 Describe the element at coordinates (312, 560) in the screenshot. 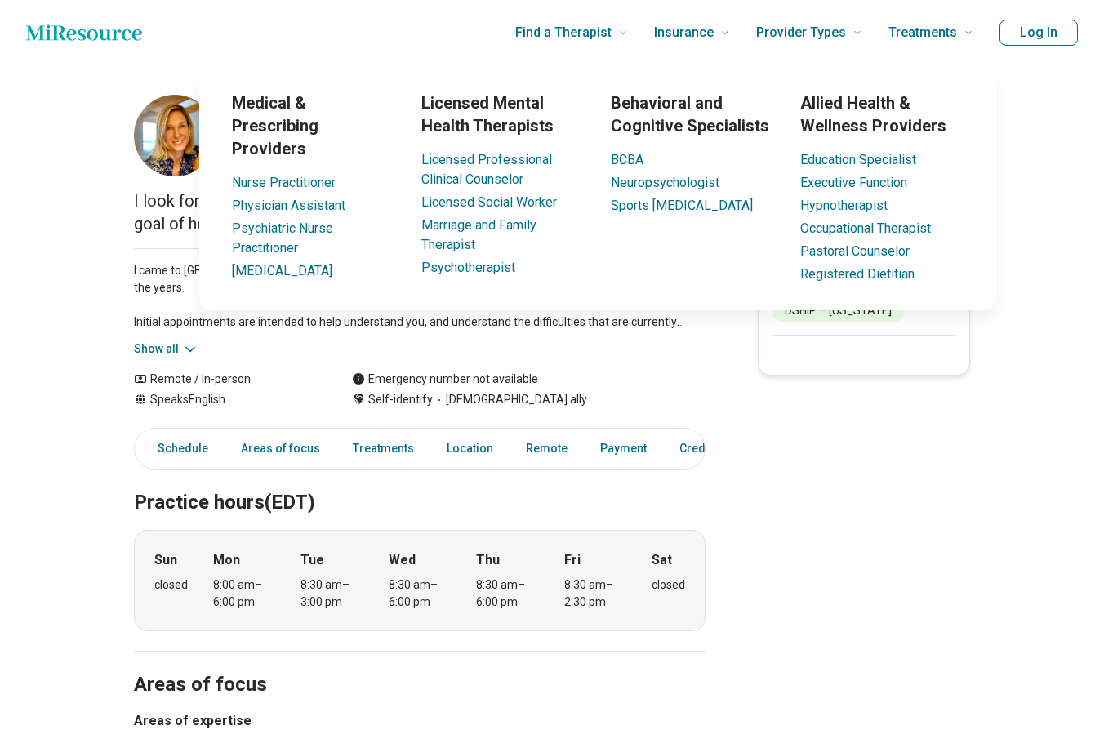

I see `strong: Tue` at that location.